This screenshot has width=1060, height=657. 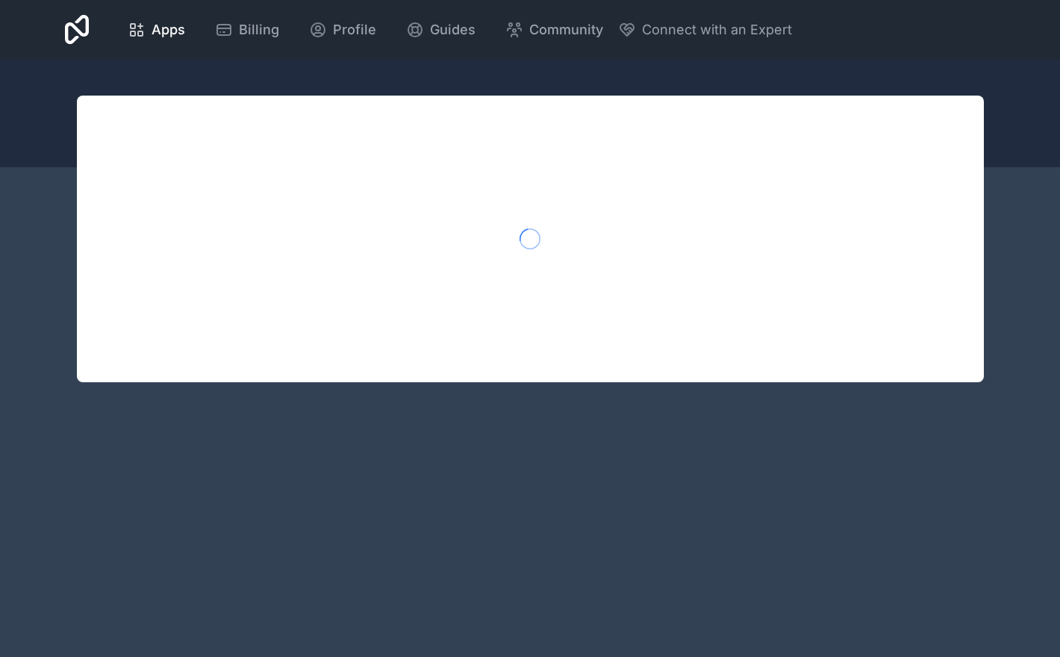 What do you see at coordinates (554, 30) in the screenshot?
I see `a: Community` at bounding box center [554, 30].